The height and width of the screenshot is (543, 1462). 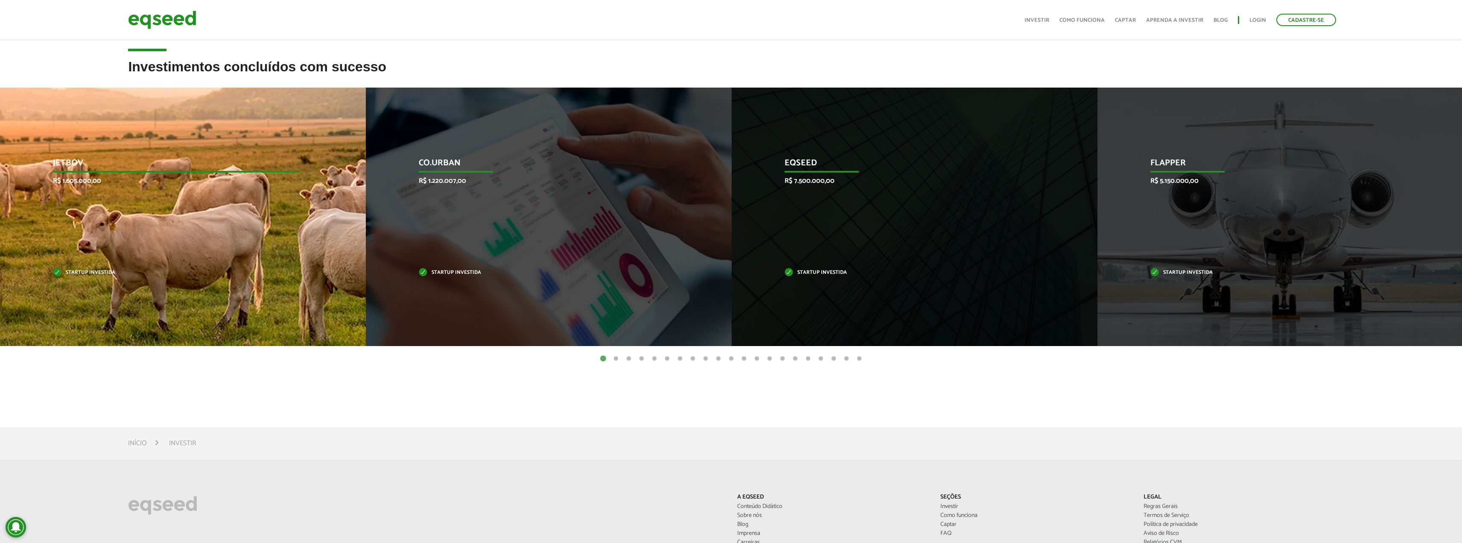 What do you see at coordinates (1175, 20) in the screenshot?
I see `a: Aprenda a investir` at bounding box center [1175, 20].